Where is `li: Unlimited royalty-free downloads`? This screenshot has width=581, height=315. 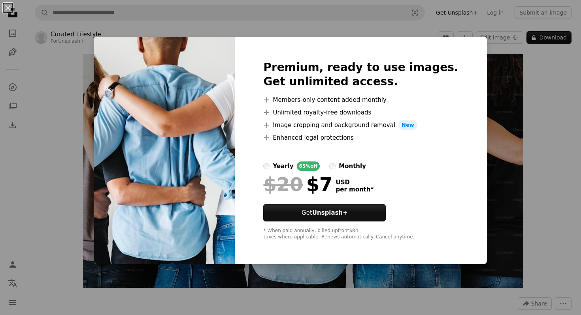 li: Unlimited royalty-free downloads is located at coordinates (360, 113).